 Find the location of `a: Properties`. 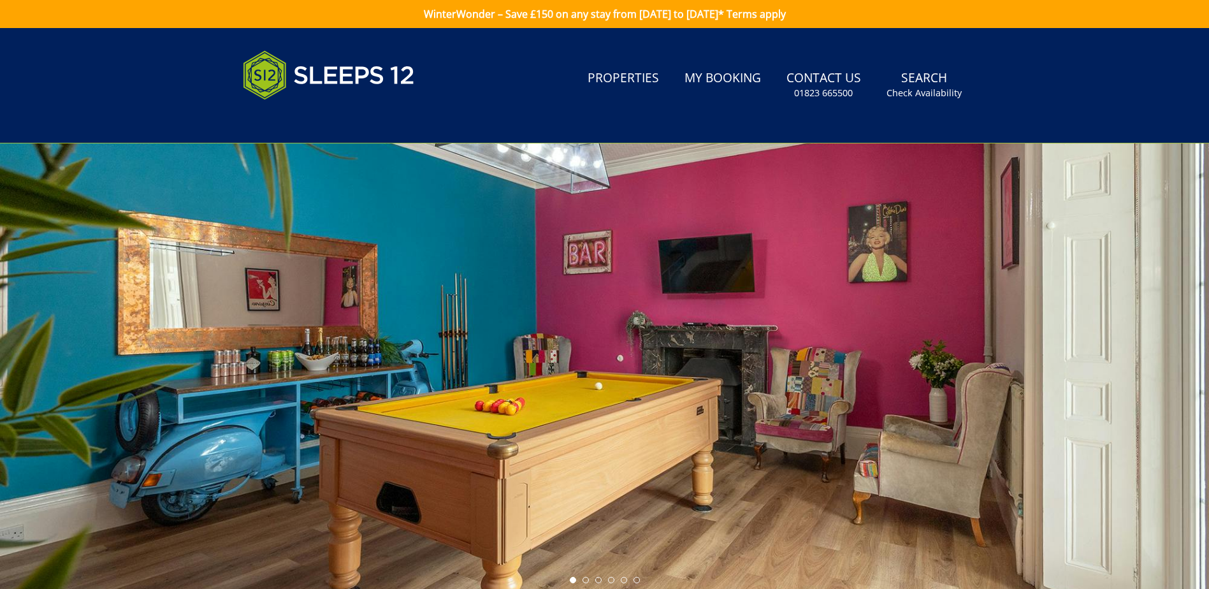

a: Properties is located at coordinates (623, 78).